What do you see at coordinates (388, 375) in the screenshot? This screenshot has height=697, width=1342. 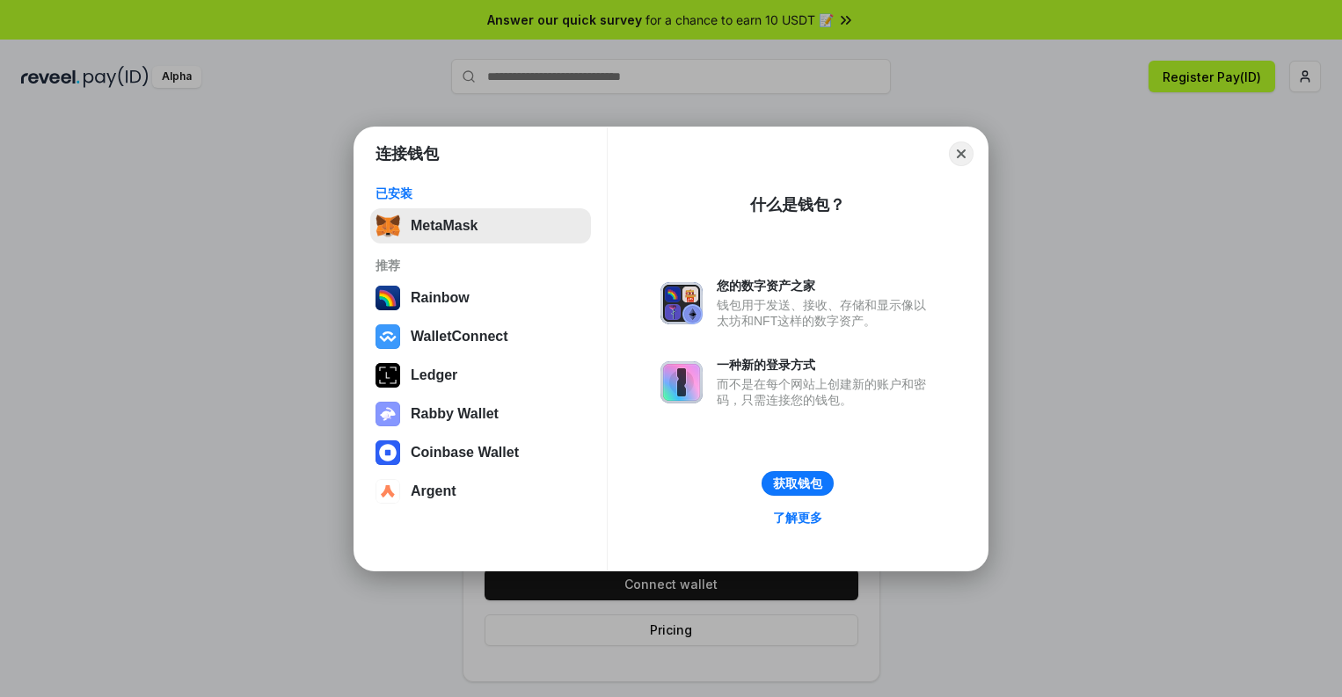 I see `img: svg+xml,%3Csvg%20xmlns%3D%22http%3A%2F%2Fwww.w3.org%2F2000%2Fsvg%22%20width%3D%2228%22%20height%3...` at bounding box center [388, 375].